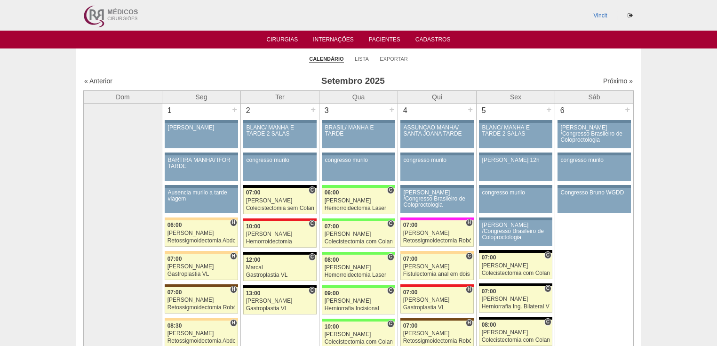  Describe the element at coordinates (358, 208) in the screenshot. I see `div: Hemorroidectomia Laser` at that location.